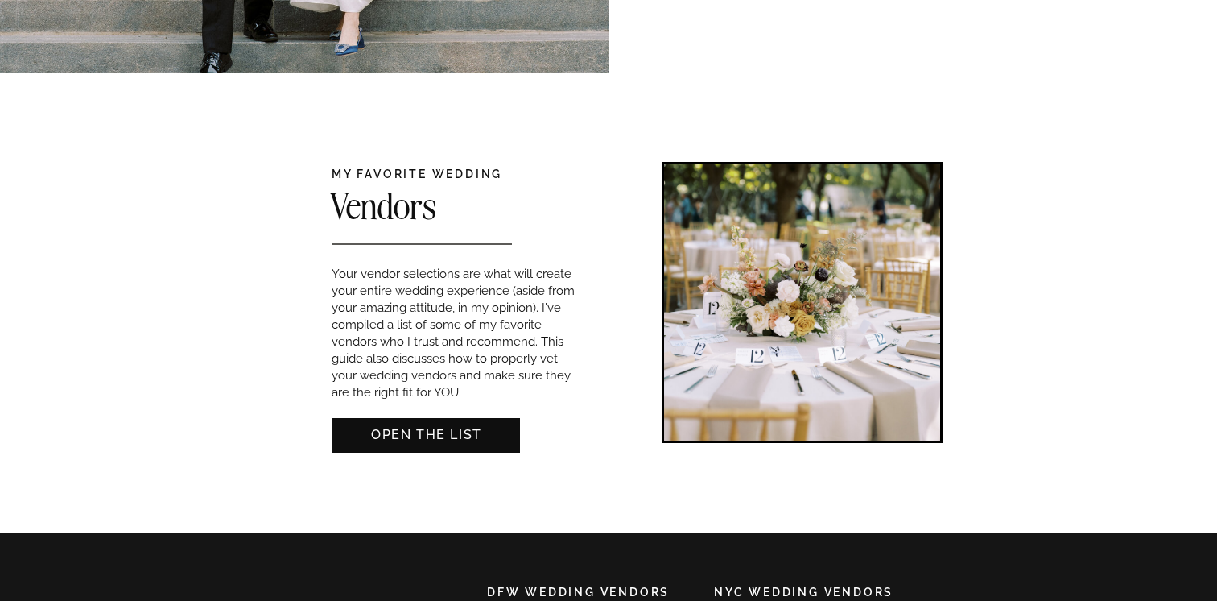  I want to click on nav: OPEN THE LIST, so click(427, 433).